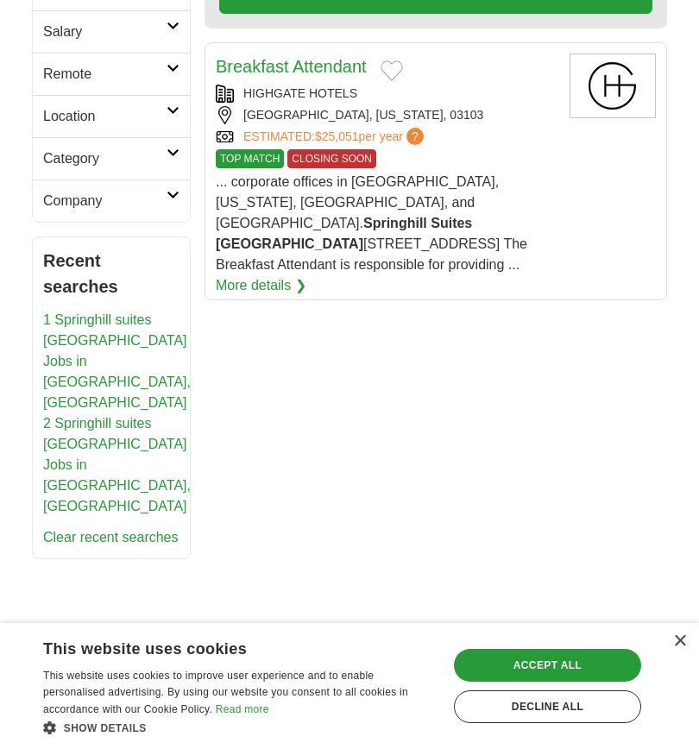 The height and width of the screenshot is (749, 699). What do you see at coordinates (111, 31) in the screenshot?
I see `a: Salary` at bounding box center [111, 31].